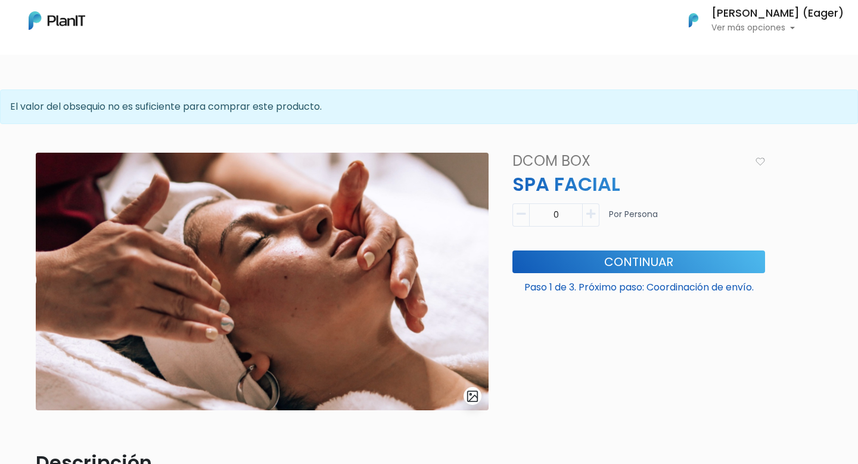 The width and height of the screenshot is (858, 464). What do you see at coordinates (639, 285) in the screenshot?
I see `p: Paso 1 de 3. Próximo paso: Coordinación de envío.` at bounding box center [639, 285].